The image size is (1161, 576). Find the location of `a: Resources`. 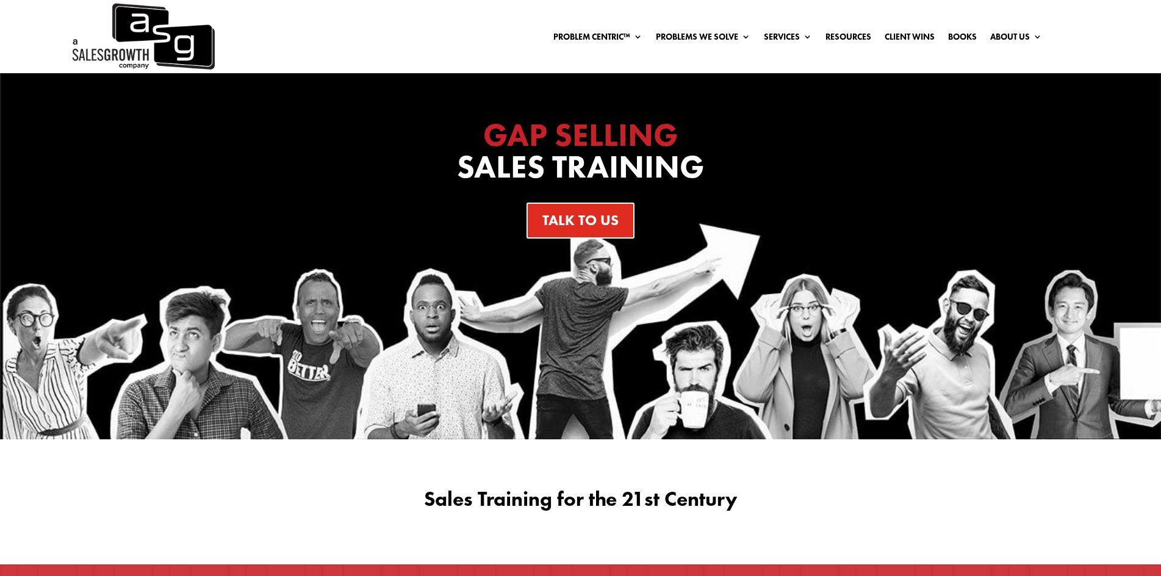

a: Resources is located at coordinates (848, 39).